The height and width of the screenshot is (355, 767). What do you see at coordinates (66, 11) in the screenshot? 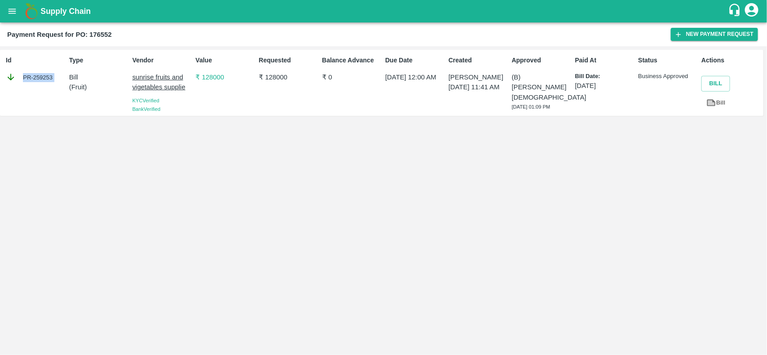
I see `b: Supply Chain` at bounding box center [66, 11].